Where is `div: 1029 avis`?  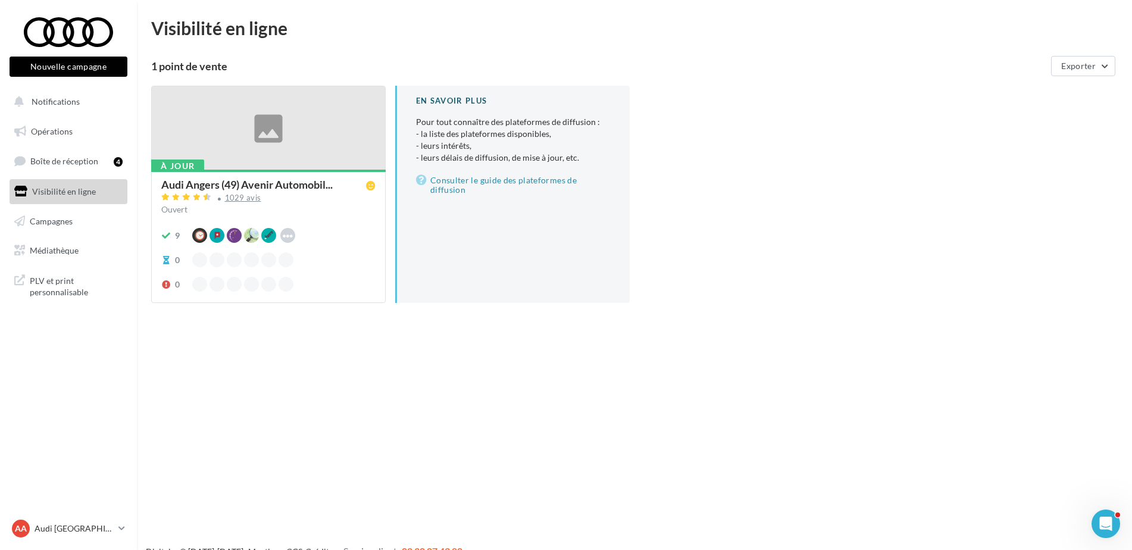
div: 1029 avis is located at coordinates (243, 198).